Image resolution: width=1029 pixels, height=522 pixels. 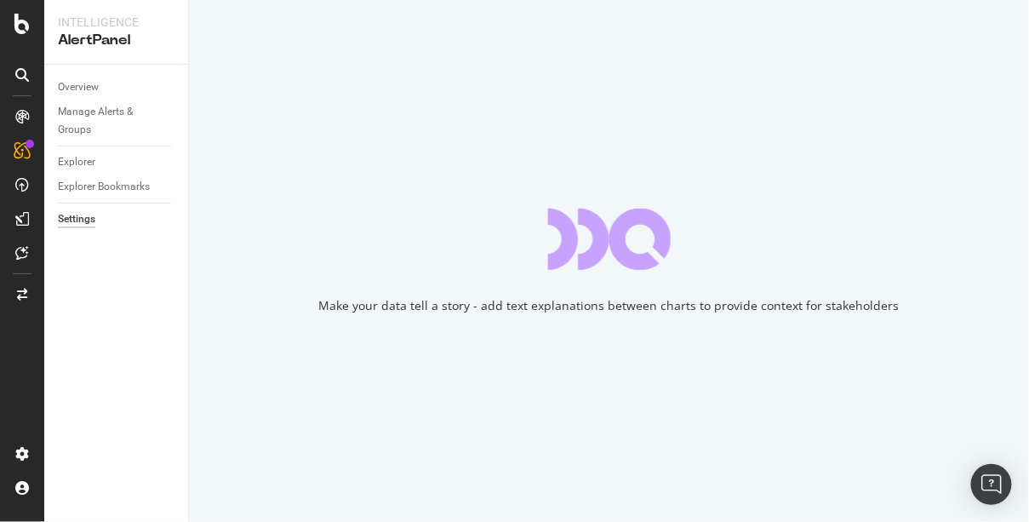 What do you see at coordinates (116, 22) in the screenshot?
I see `div: Intelligence` at bounding box center [116, 22].